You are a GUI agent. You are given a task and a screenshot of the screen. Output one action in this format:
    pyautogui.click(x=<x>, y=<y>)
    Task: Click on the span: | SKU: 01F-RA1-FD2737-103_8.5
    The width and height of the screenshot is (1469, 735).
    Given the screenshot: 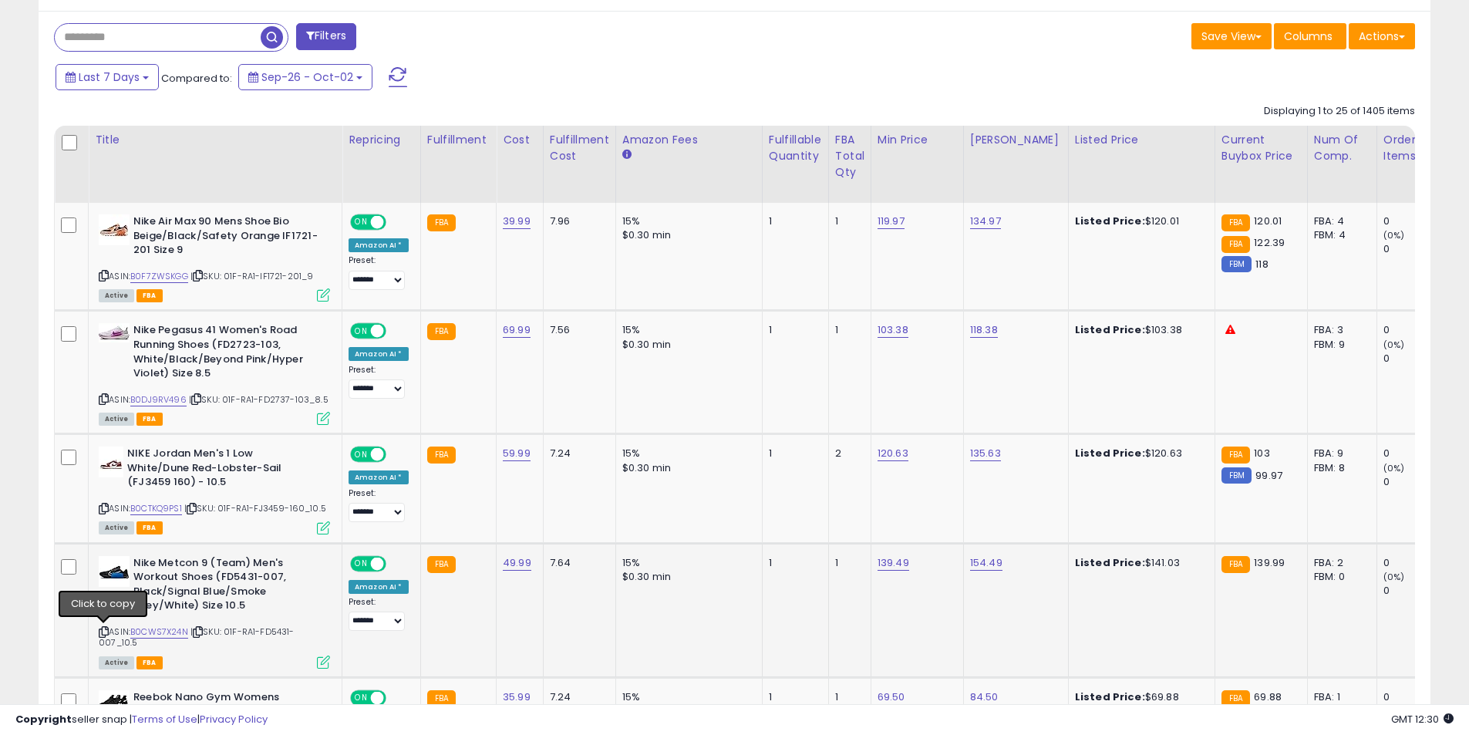 What is the action you would take?
    pyautogui.click(x=258, y=400)
    